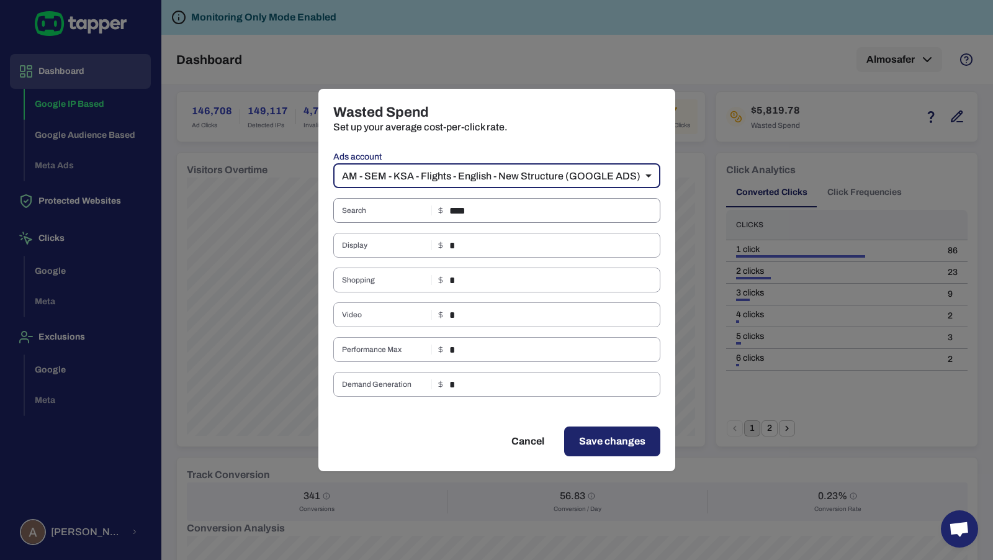 The height and width of the screenshot is (560, 993). Describe the element at coordinates (497, 127) in the screenshot. I see `p: Set up your average cost-per-click rate.` at that location.